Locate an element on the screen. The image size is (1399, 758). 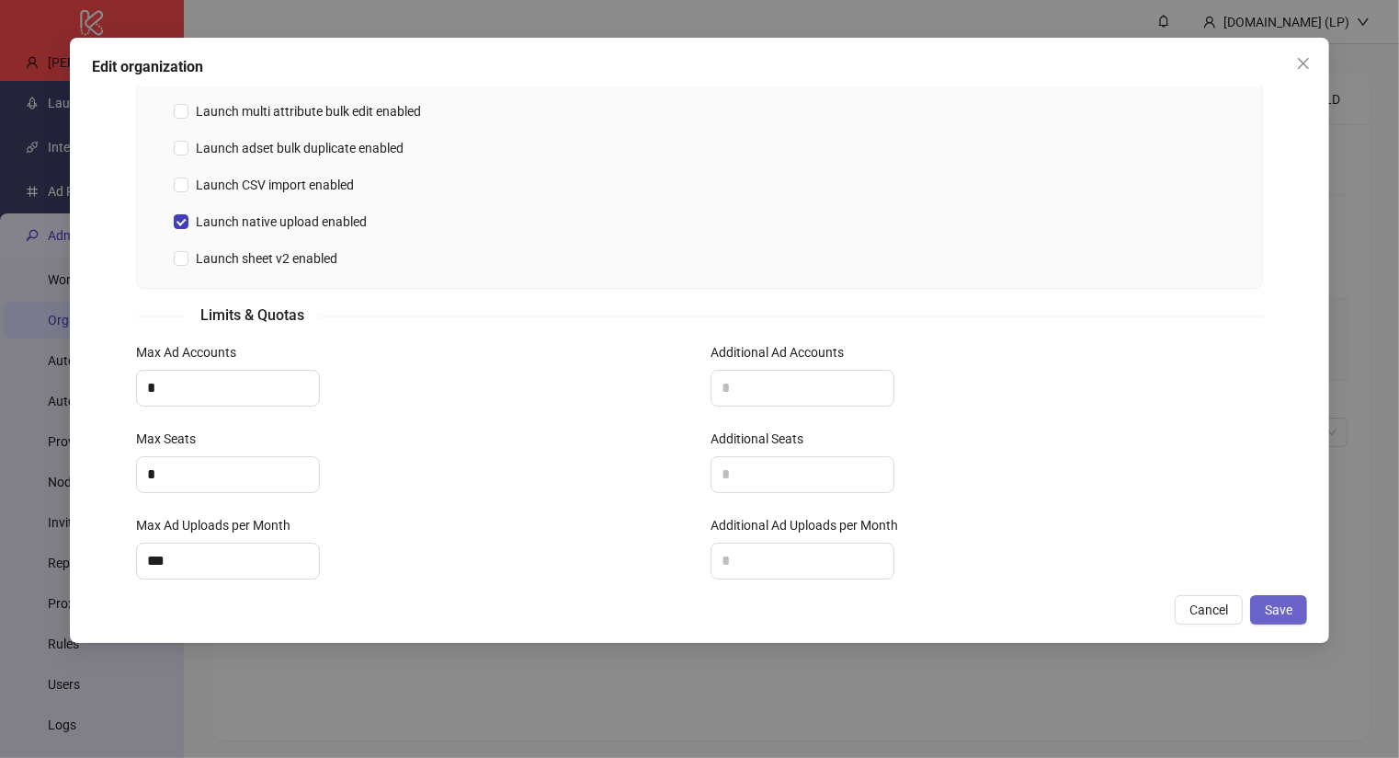
span: Launch sheet v2 enabled is located at coordinates (267, 258).